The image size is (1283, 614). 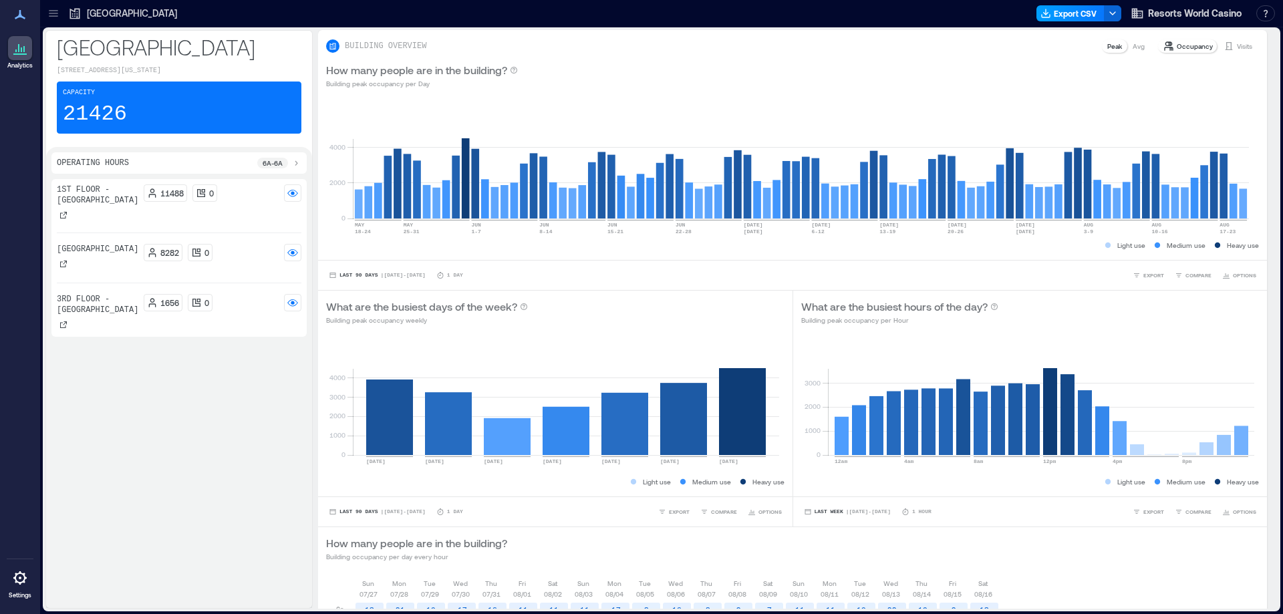 I want to click on p: Light use, so click(x=1132, y=245).